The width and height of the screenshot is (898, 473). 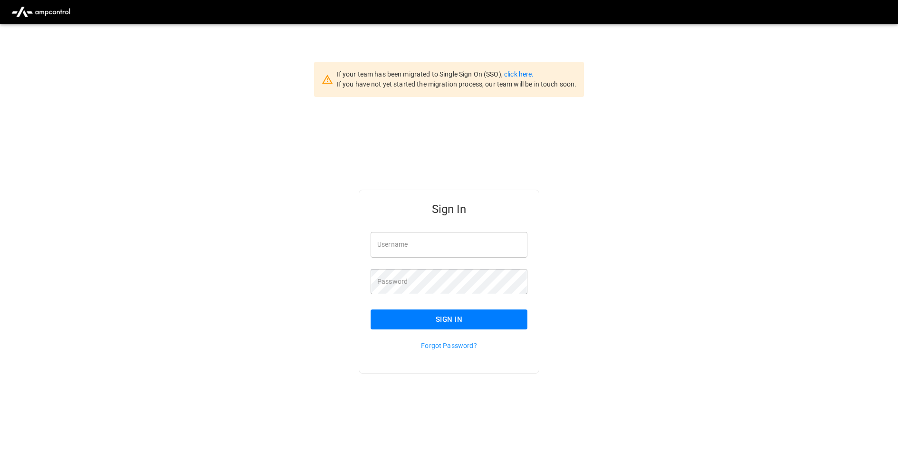 What do you see at coordinates (449, 319) in the screenshot?
I see `button: Sign In` at bounding box center [449, 319].